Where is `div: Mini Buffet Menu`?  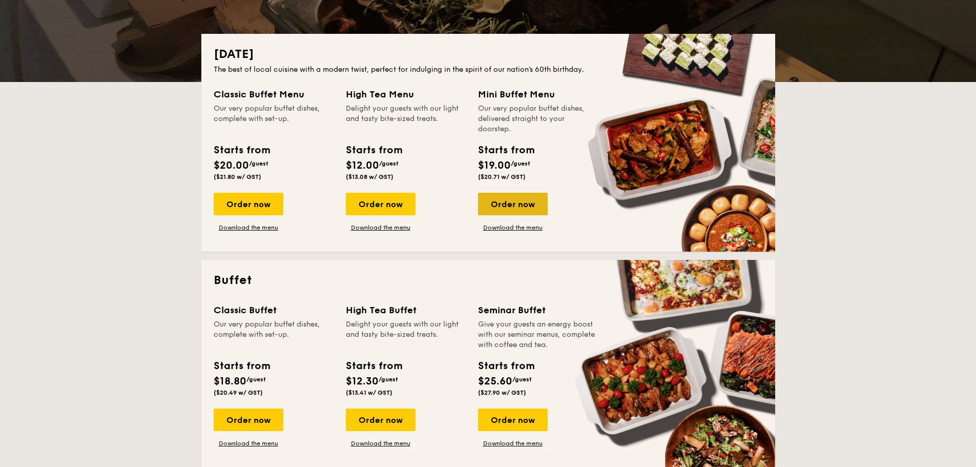 div: Mini Buffet Menu is located at coordinates (538, 94).